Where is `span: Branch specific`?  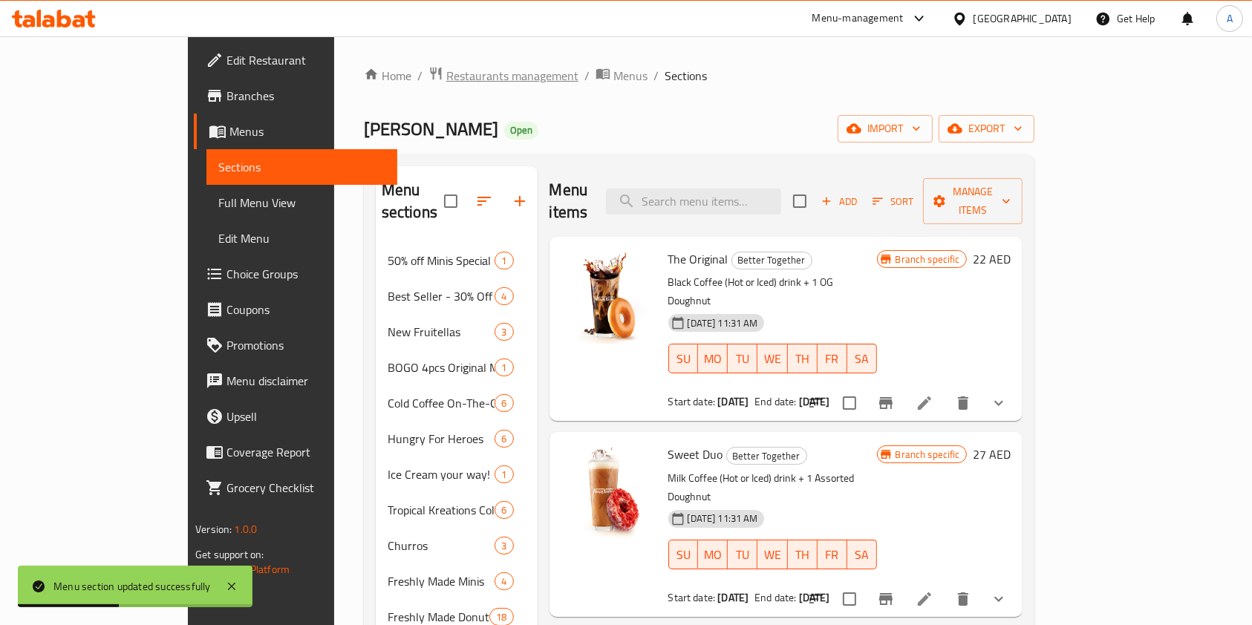 span: Branch specific is located at coordinates (927, 259).